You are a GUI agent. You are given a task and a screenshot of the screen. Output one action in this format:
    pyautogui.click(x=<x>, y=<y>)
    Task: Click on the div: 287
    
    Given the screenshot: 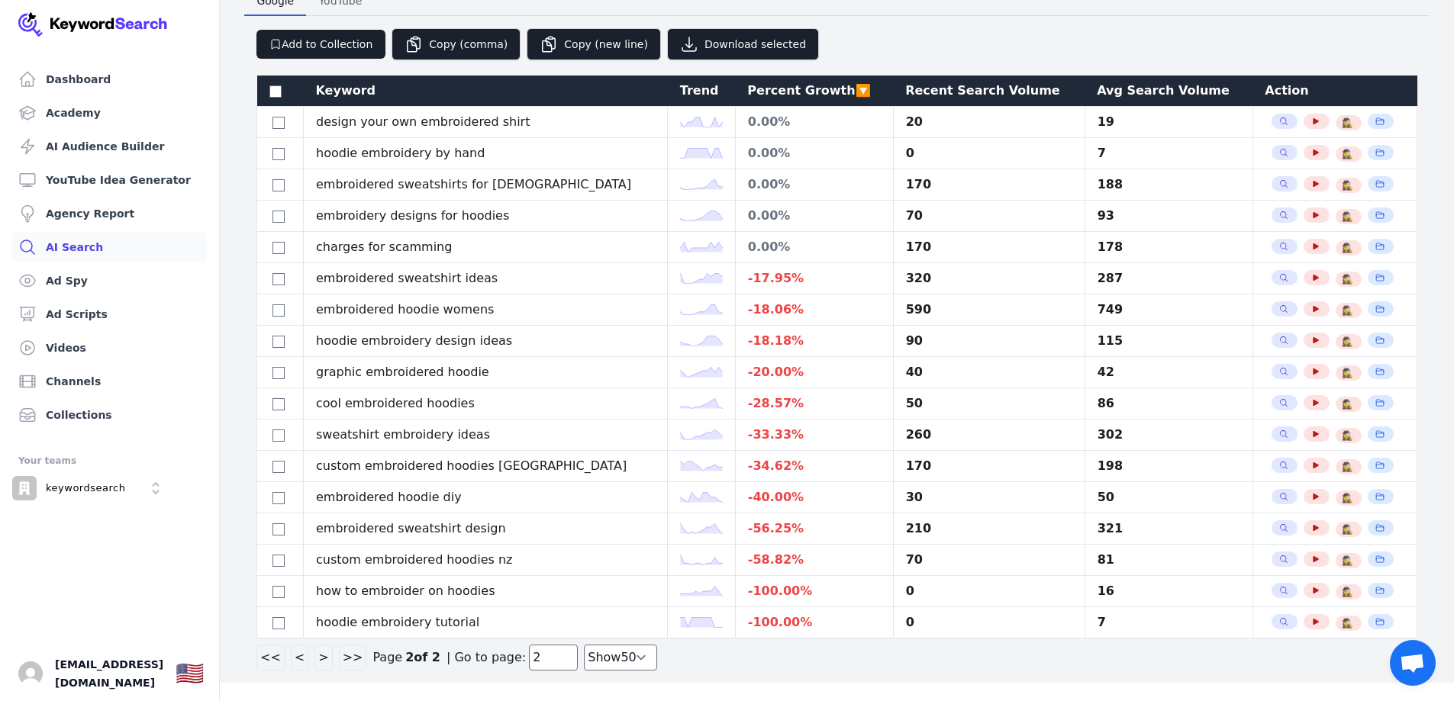 What is the action you would take?
    pyautogui.click(x=1169, y=279)
    